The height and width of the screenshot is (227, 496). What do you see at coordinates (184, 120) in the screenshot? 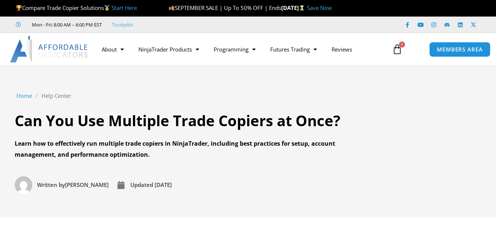
I see `h1: Can You Use Multiple Trade Copiers at Once?` at bounding box center [184, 120].